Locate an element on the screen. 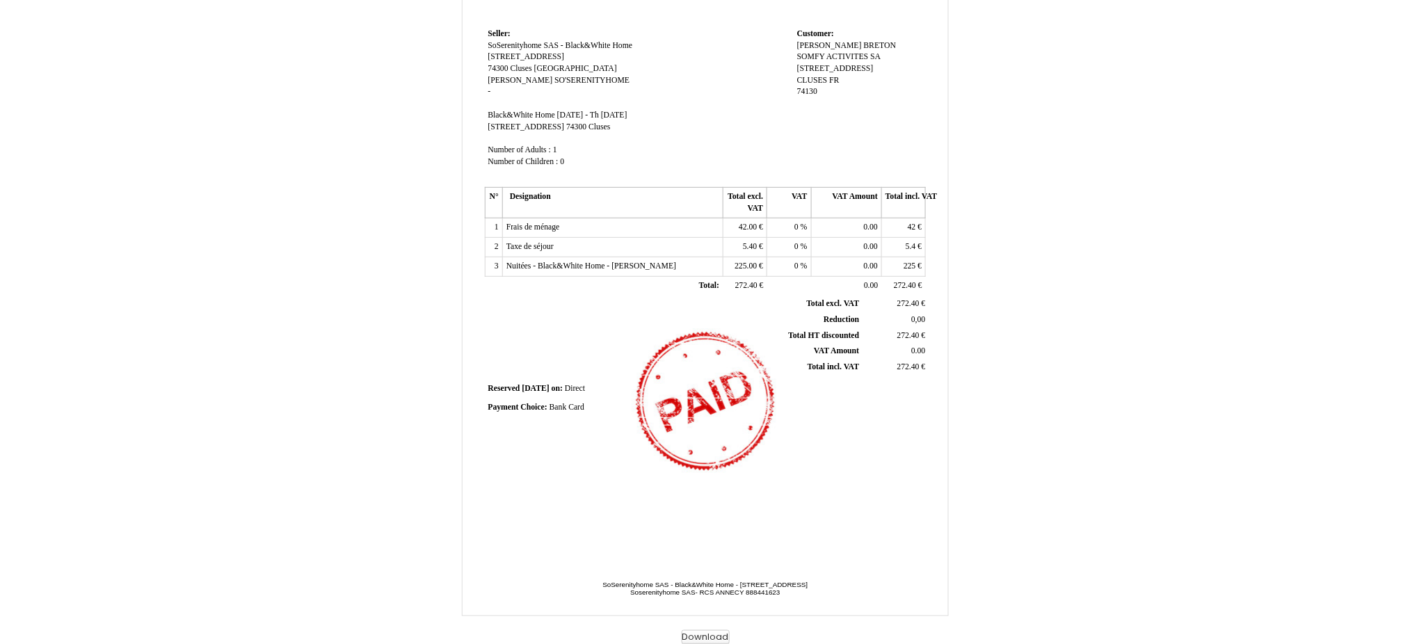 The image size is (1410, 644). span: 42 is located at coordinates (912, 227).